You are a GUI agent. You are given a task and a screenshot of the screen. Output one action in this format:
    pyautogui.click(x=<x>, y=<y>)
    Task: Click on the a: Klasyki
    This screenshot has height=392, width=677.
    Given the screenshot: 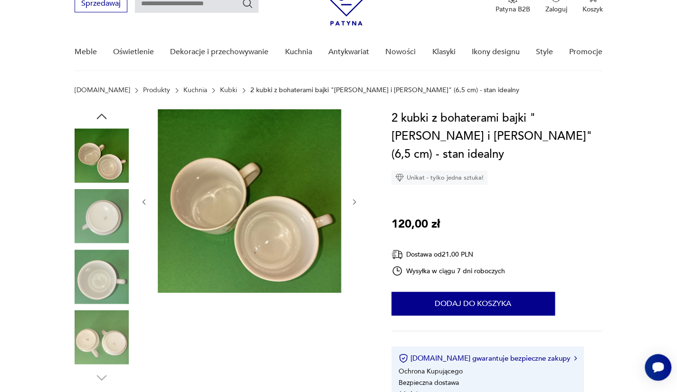 What is the action you would take?
    pyautogui.click(x=443, y=52)
    